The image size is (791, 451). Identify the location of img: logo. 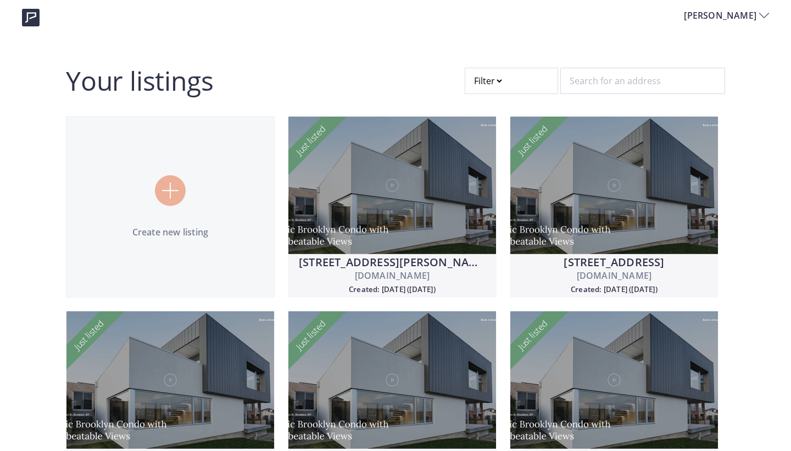
(31, 18).